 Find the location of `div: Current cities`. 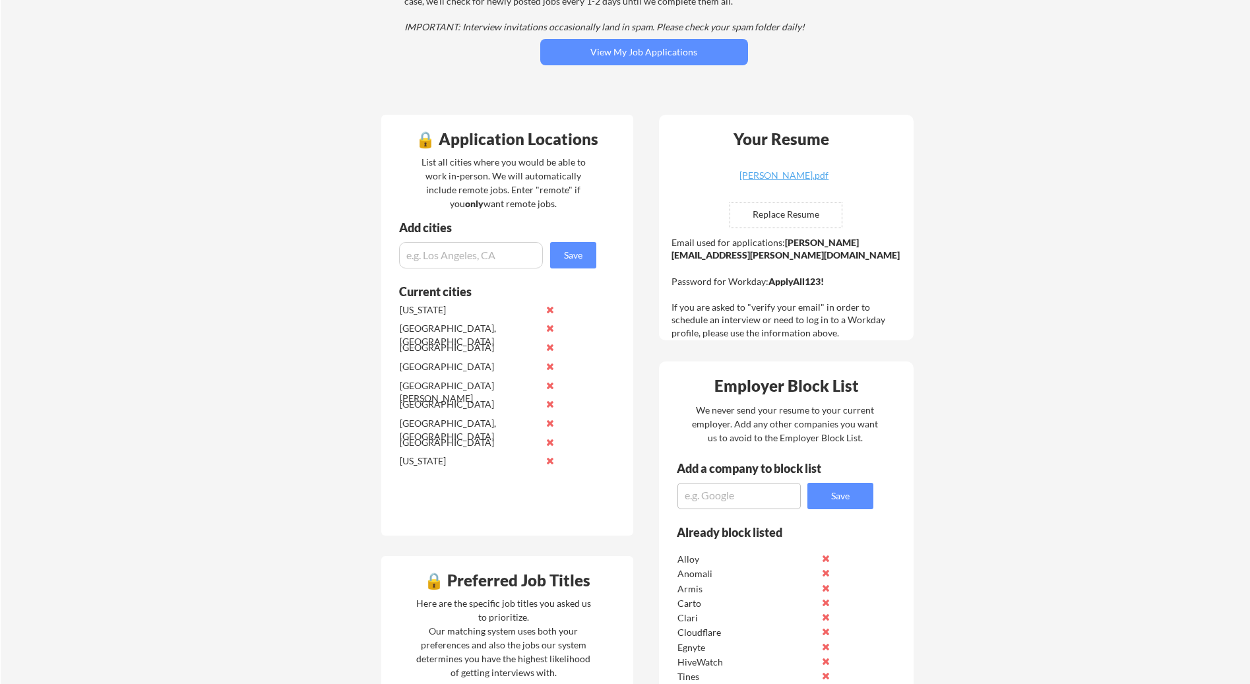

div: Current cities is located at coordinates (490, 292).